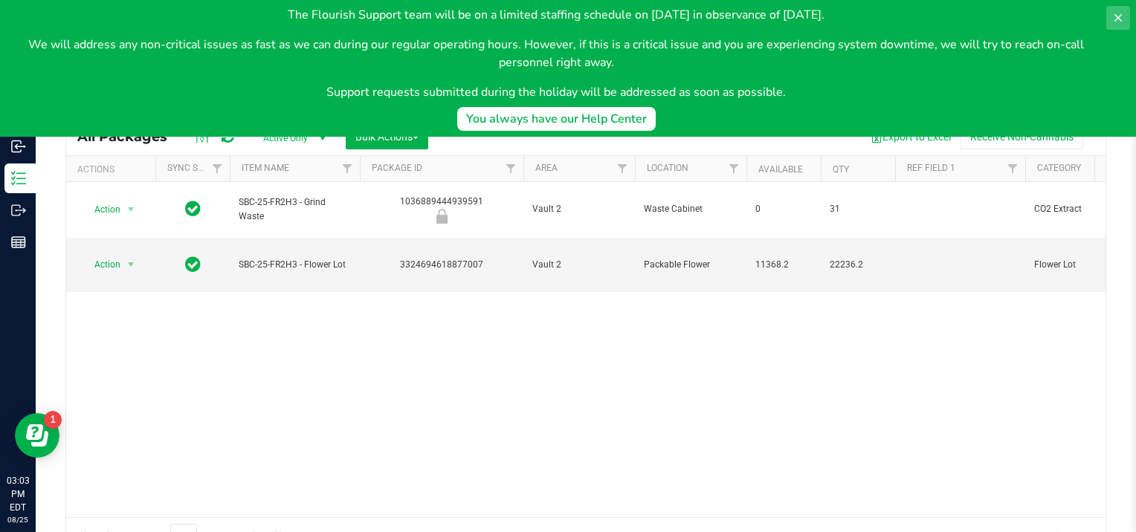 The image size is (1136, 532). I want to click on inline-svg: Inventory, so click(19, 178).